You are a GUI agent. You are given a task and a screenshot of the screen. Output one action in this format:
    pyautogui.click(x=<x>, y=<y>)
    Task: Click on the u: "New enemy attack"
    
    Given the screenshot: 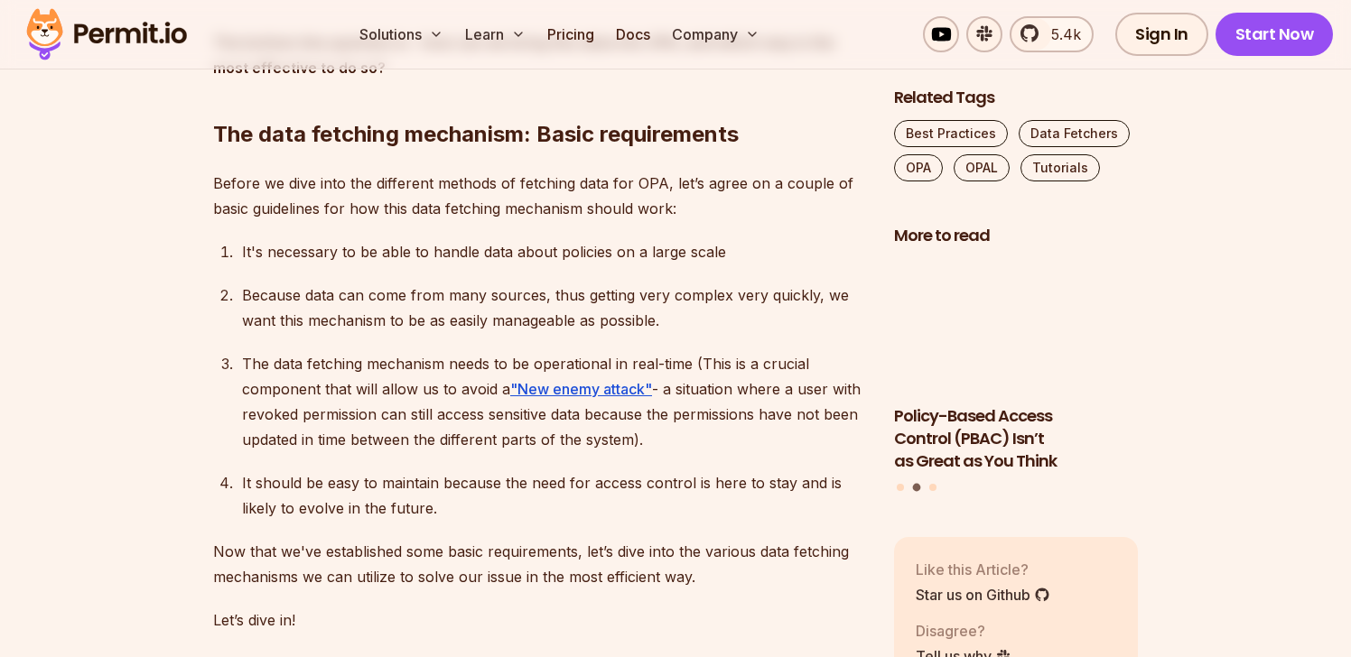 What is the action you would take?
    pyautogui.click(x=581, y=389)
    